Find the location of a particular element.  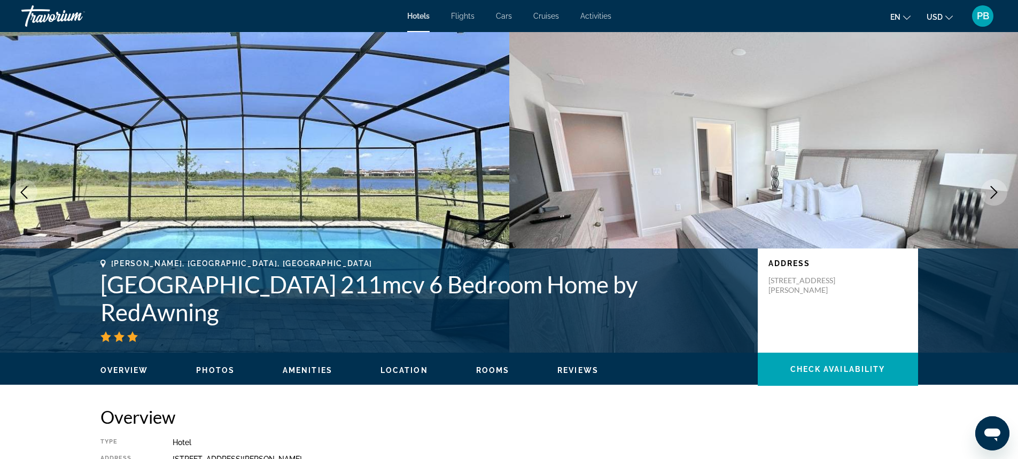

button: Previous image is located at coordinates (24, 192).